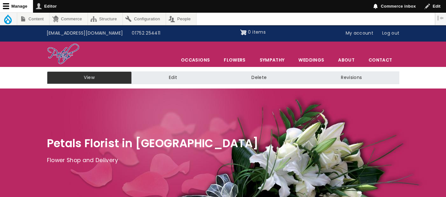 The image size is (446, 197). I want to click on span: Weddings, so click(311, 60).